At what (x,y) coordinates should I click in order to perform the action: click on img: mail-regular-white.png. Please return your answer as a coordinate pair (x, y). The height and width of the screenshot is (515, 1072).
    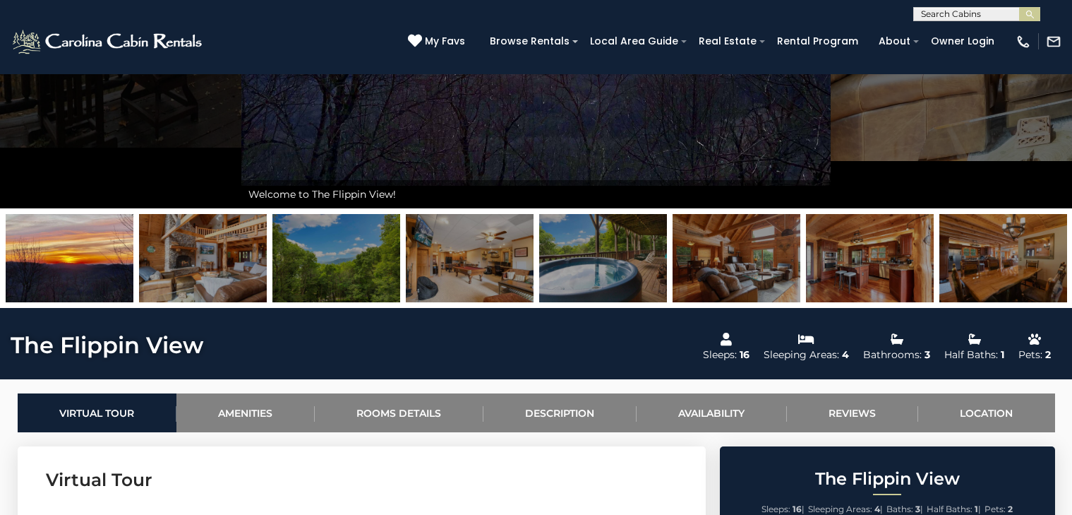
    Looking at the image, I should click on (1054, 42).